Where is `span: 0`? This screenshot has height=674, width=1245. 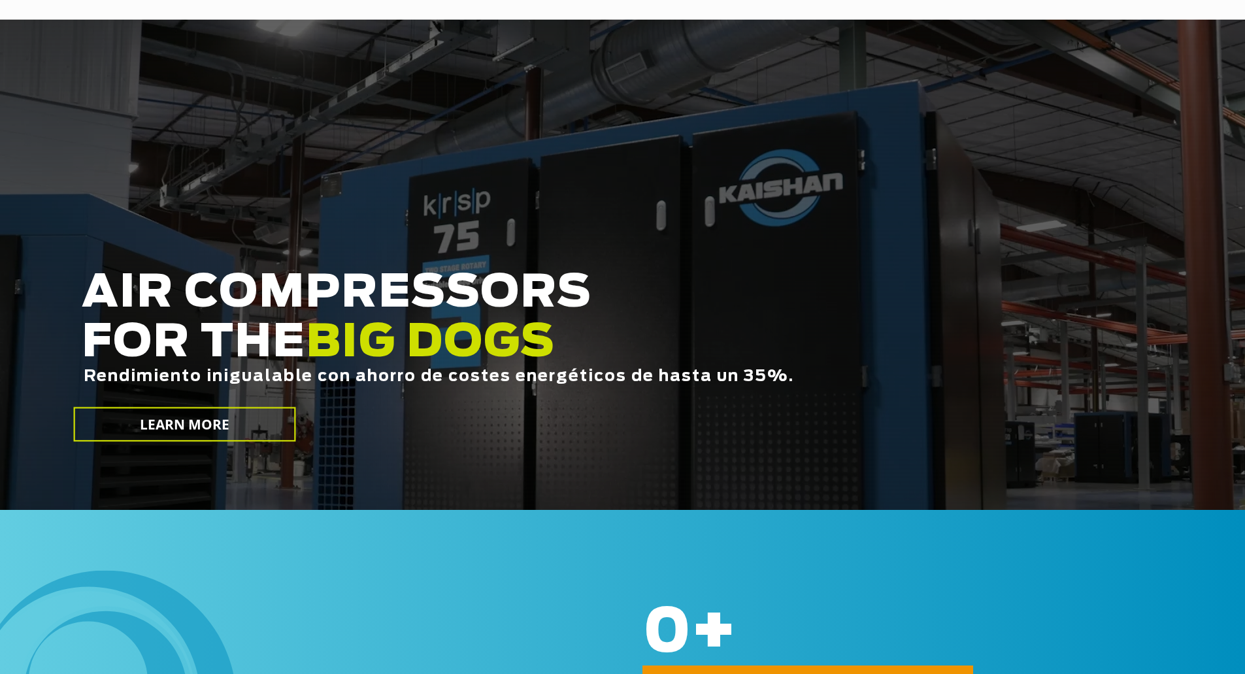
span: 0 is located at coordinates (666, 633).